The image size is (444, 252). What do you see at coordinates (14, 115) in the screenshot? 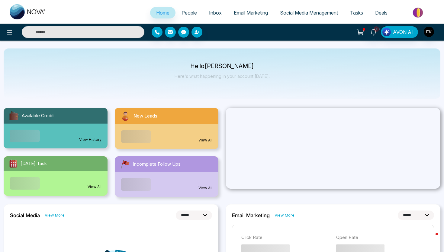
I see `img: availableCredit.svg` at bounding box center [14, 115].